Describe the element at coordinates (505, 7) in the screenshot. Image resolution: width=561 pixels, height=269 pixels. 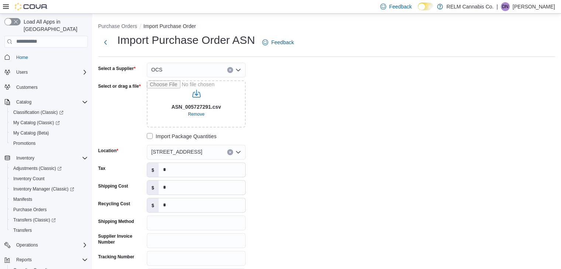
I see `div: David Nguyen` at that location.